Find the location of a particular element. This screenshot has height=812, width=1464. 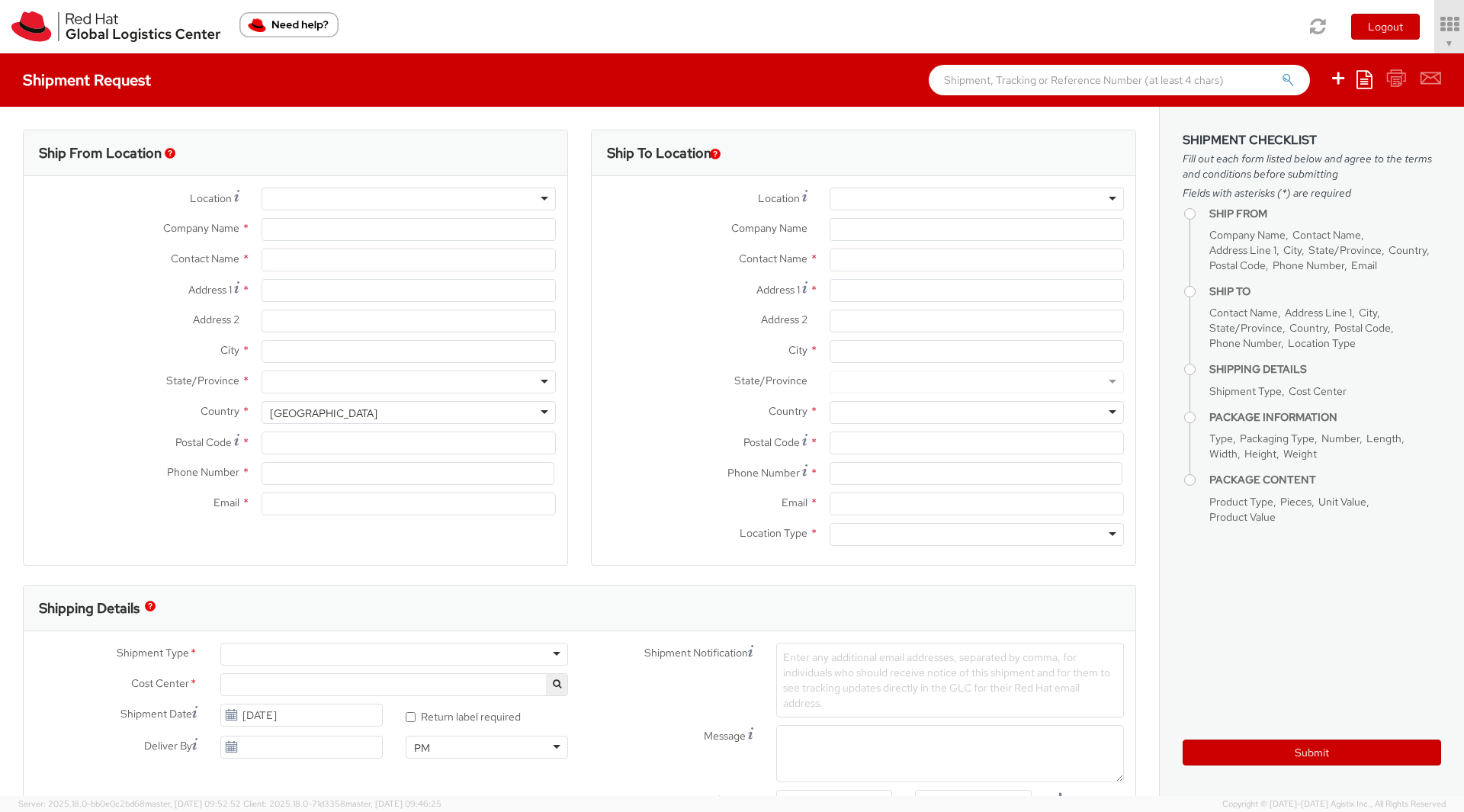

span: Product Type is located at coordinates (1242, 502).